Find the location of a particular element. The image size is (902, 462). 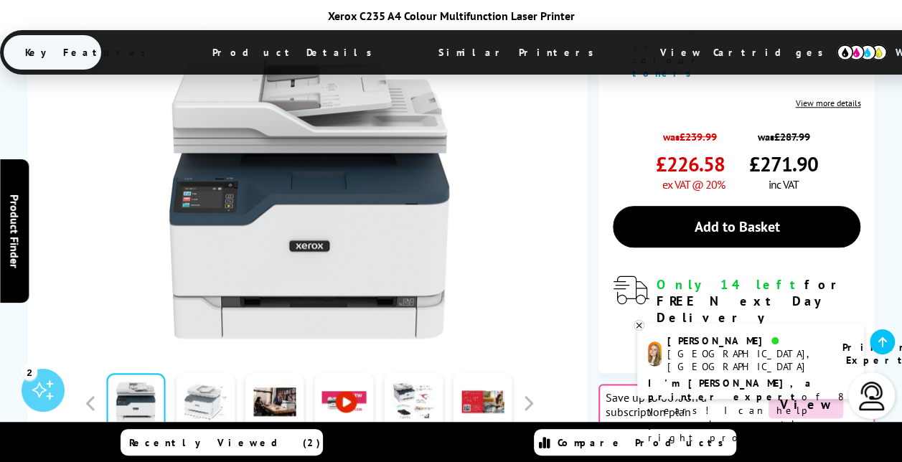

strike: £239.99 is located at coordinates (698, 136).